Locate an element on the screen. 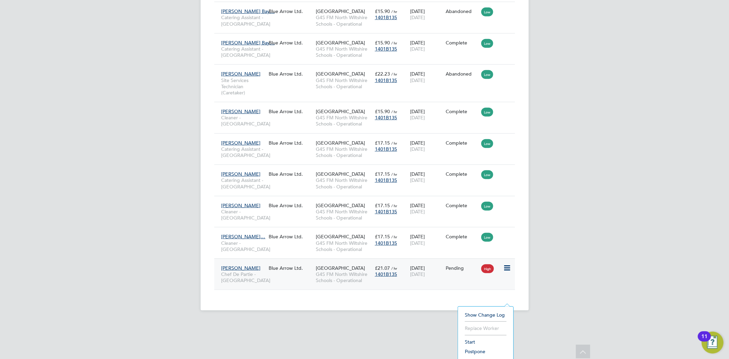 The image size is (729, 359). button: Open Resource Center, 11 new notifications is located at coordinates (713, 343).